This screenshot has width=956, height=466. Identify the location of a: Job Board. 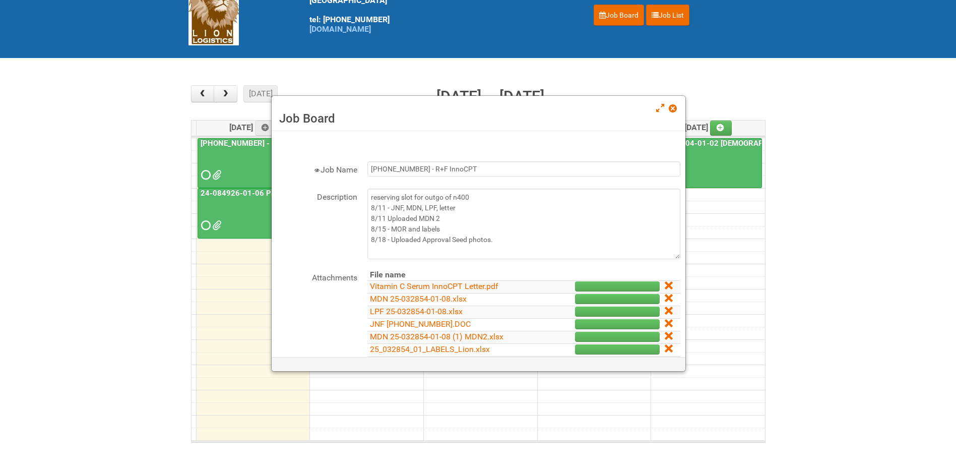
(619, 15).